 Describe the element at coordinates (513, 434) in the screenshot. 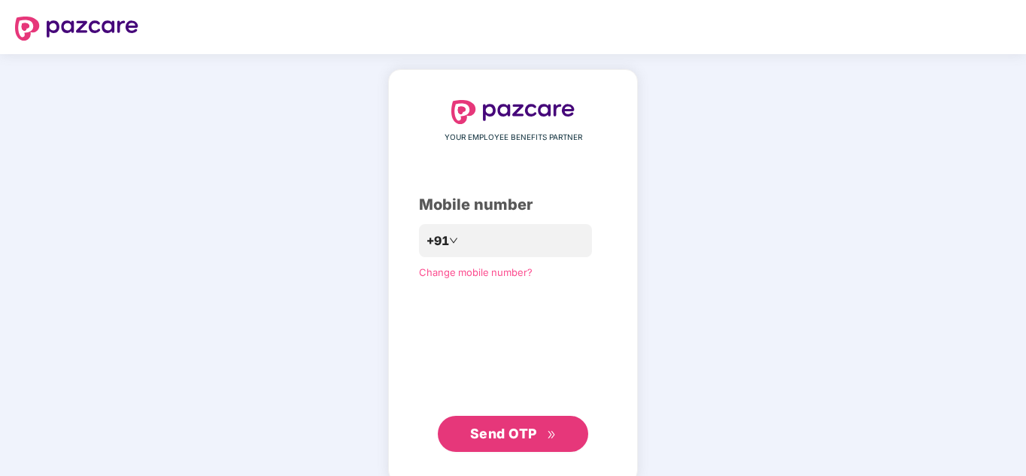

I see `button: Send OTPdouble-right` at that location.